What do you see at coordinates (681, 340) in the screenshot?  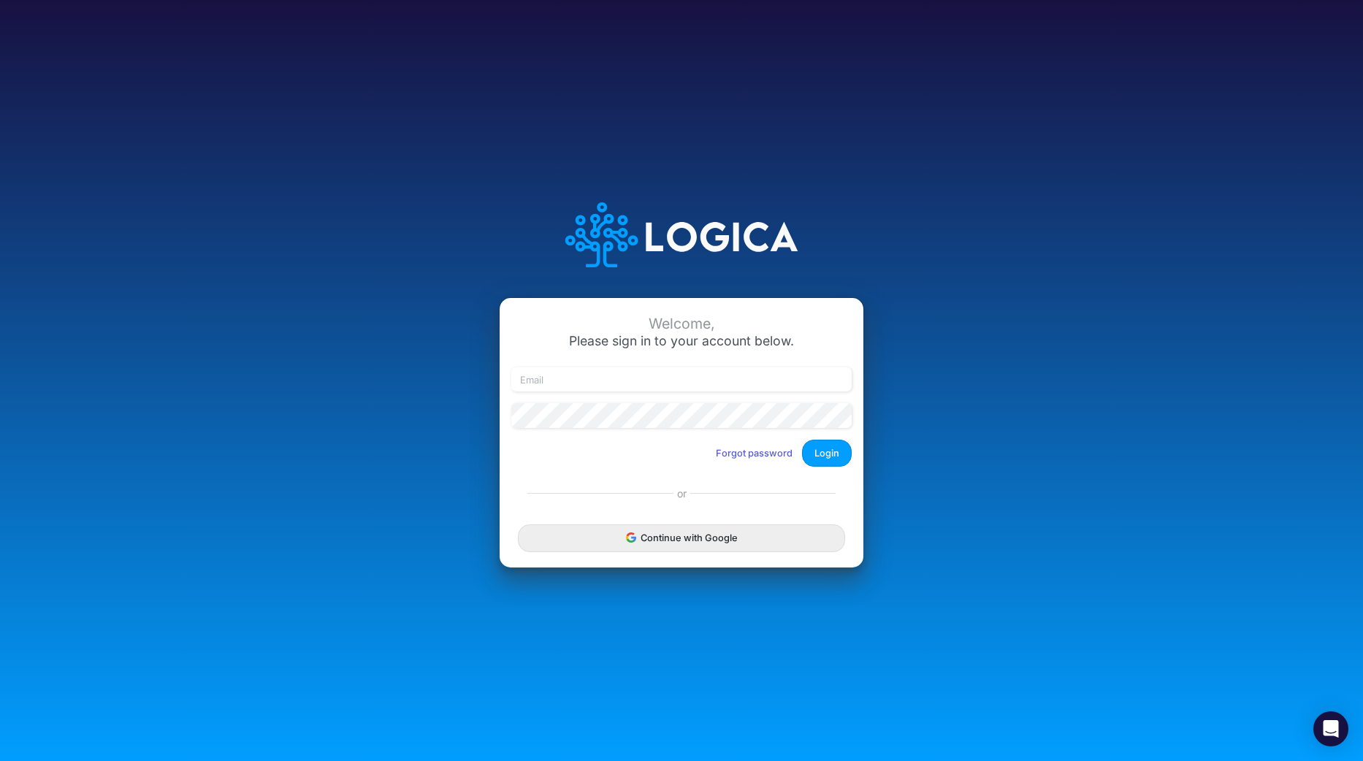 I see `span: Please sign in to your account below.` at bounding box center [681, 340].